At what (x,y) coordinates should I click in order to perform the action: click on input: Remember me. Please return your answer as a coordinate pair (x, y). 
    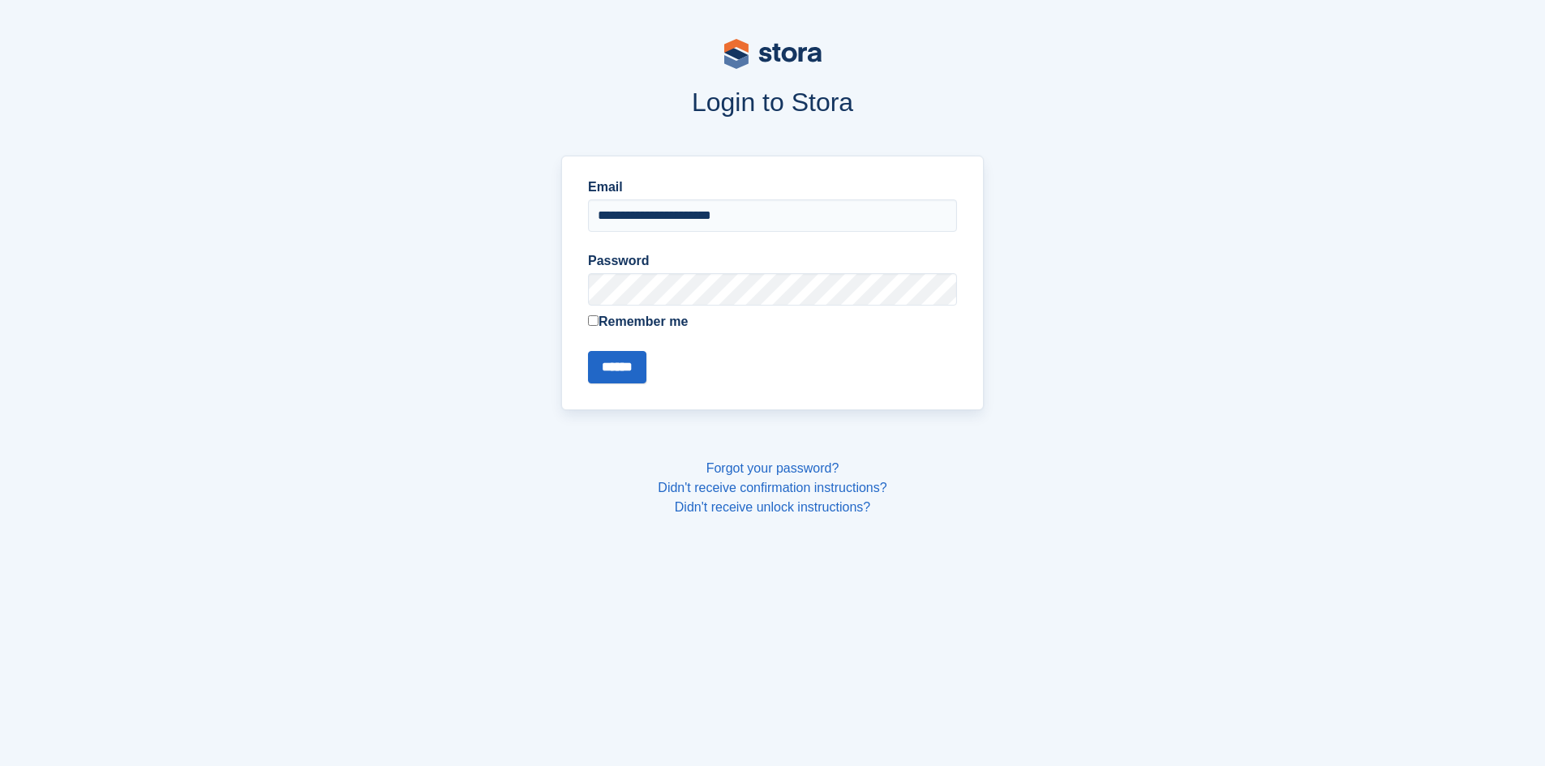
    Looking at the image, I should click on (593, 320).